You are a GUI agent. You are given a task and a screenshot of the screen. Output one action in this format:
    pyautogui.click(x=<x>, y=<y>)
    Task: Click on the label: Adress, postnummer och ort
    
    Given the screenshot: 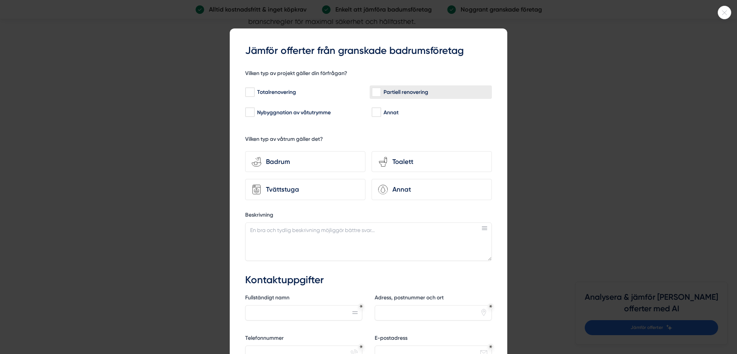 What is the action you would take?
    pyautogui.click(x=433, y=299)
    